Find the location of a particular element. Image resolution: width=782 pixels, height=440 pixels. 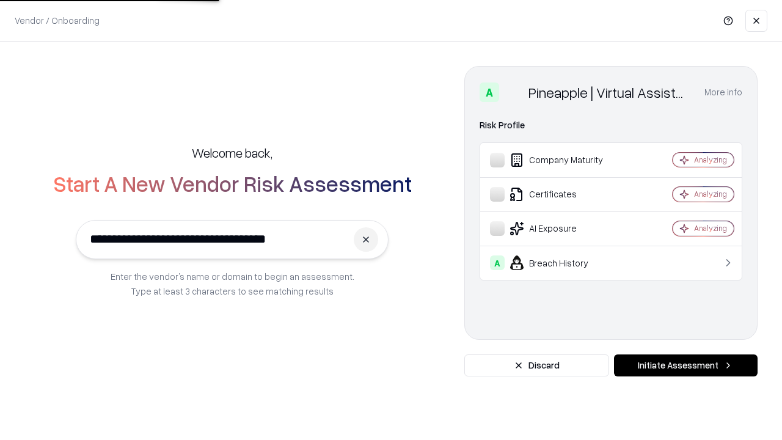

p: Enter the vendor’s name or domain to begin an assessment. Type at least 3 characters to see match... is located at coordinates (232, 283).